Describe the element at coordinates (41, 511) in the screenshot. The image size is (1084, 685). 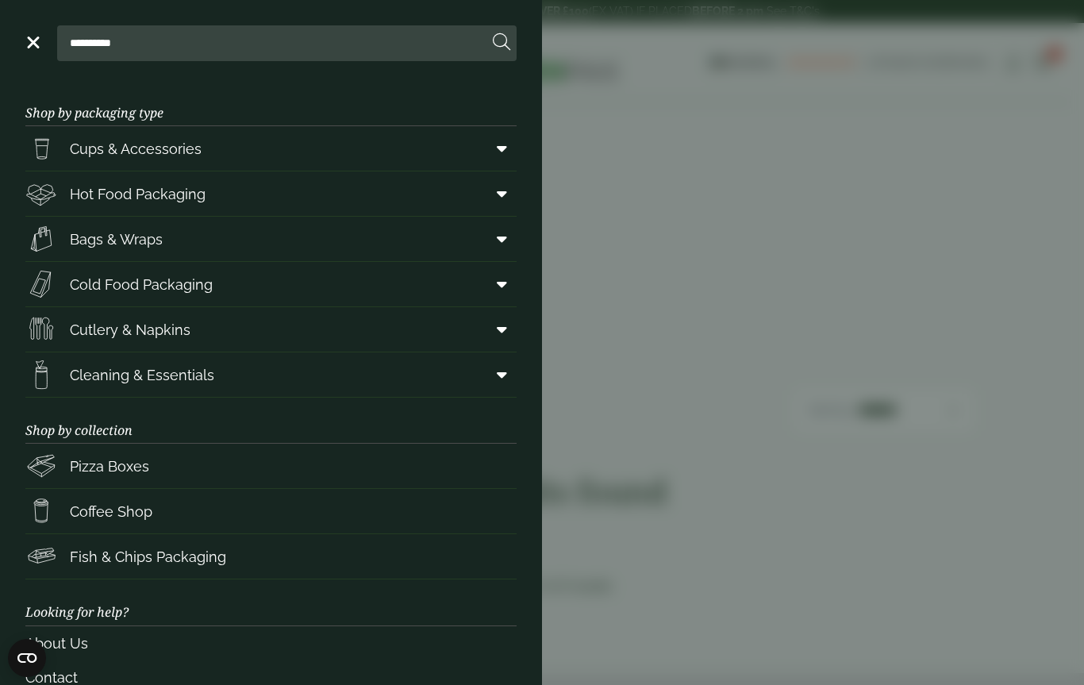
I see `img: HotDrink_paperCup.svg` at that location.